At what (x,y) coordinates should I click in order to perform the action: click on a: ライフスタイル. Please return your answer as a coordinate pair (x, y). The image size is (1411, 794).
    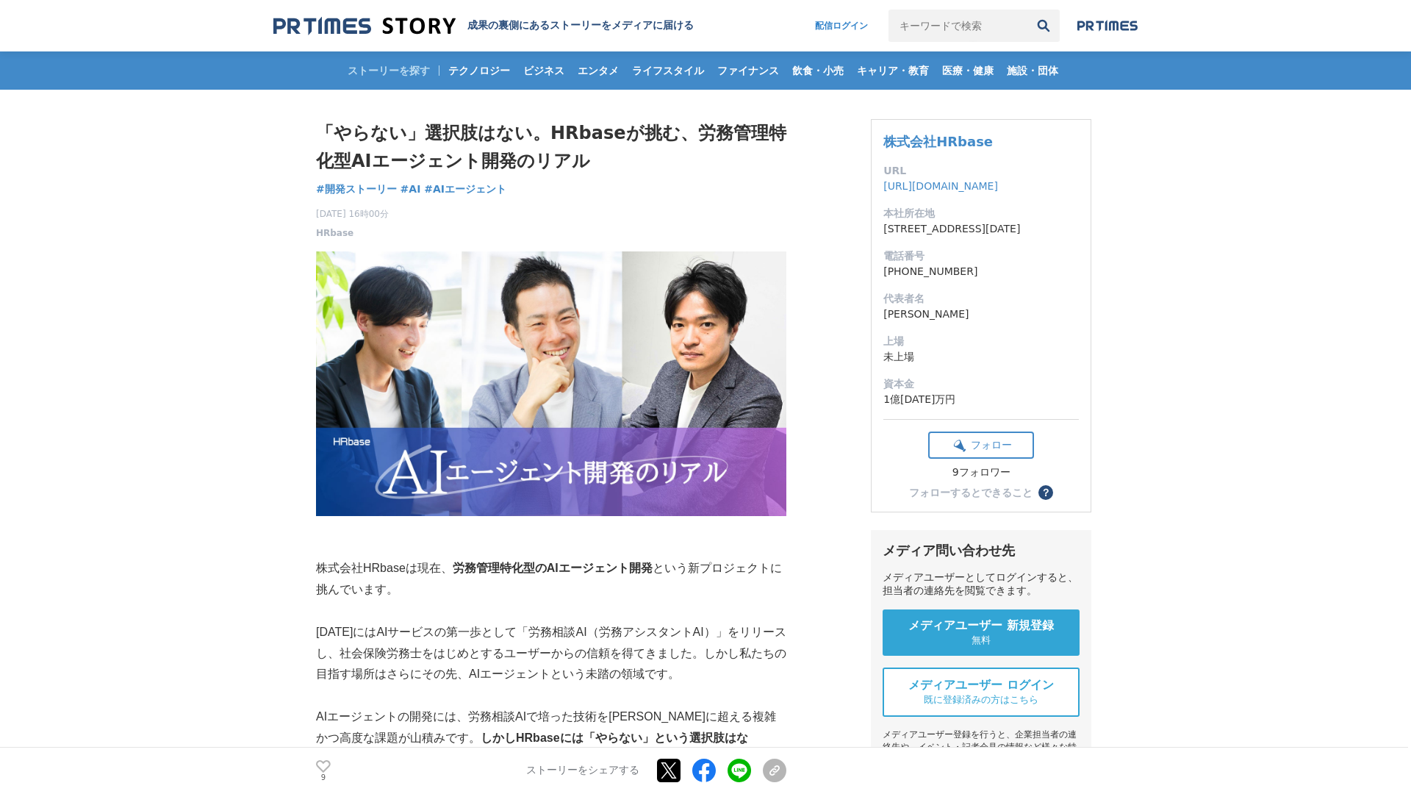
    Looking at the image, I should click on (668, 71).